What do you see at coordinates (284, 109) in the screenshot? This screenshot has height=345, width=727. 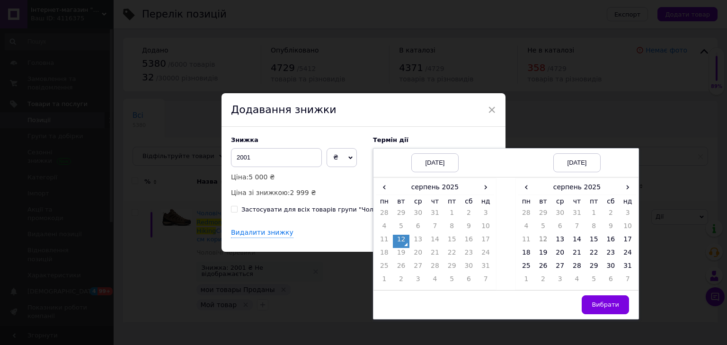 I see `span: Додавання знижки` at bounding box center [284, 109].